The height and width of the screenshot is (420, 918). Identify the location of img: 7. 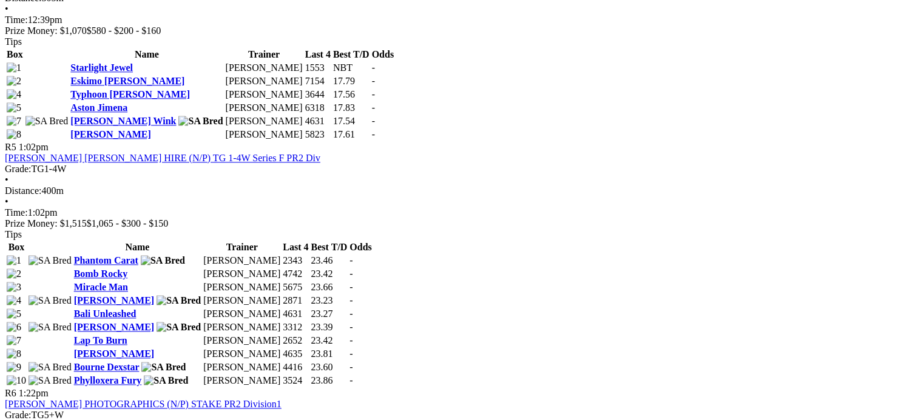
(14, 121).